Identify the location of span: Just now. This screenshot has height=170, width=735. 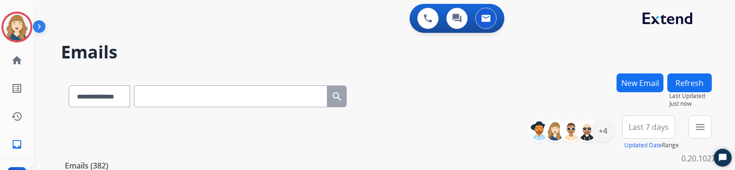
(690, 104).